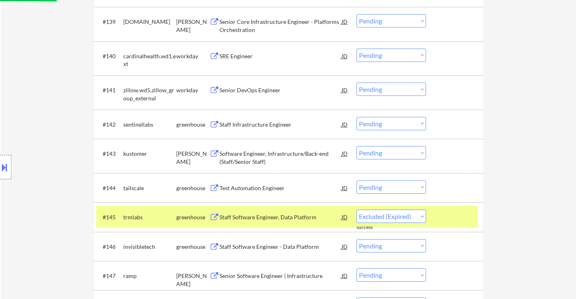 This screenshot has height=299, width=576. I want to click on div: Staff Software Engineer - Data Platform, so click(280, 247).